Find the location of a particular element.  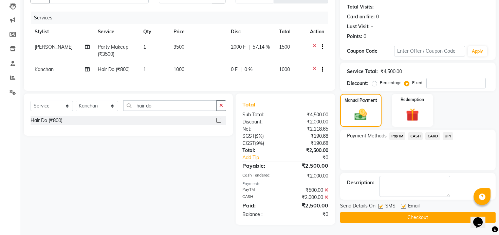

div: Cash Tendered: is located at coordinates (261, 176).